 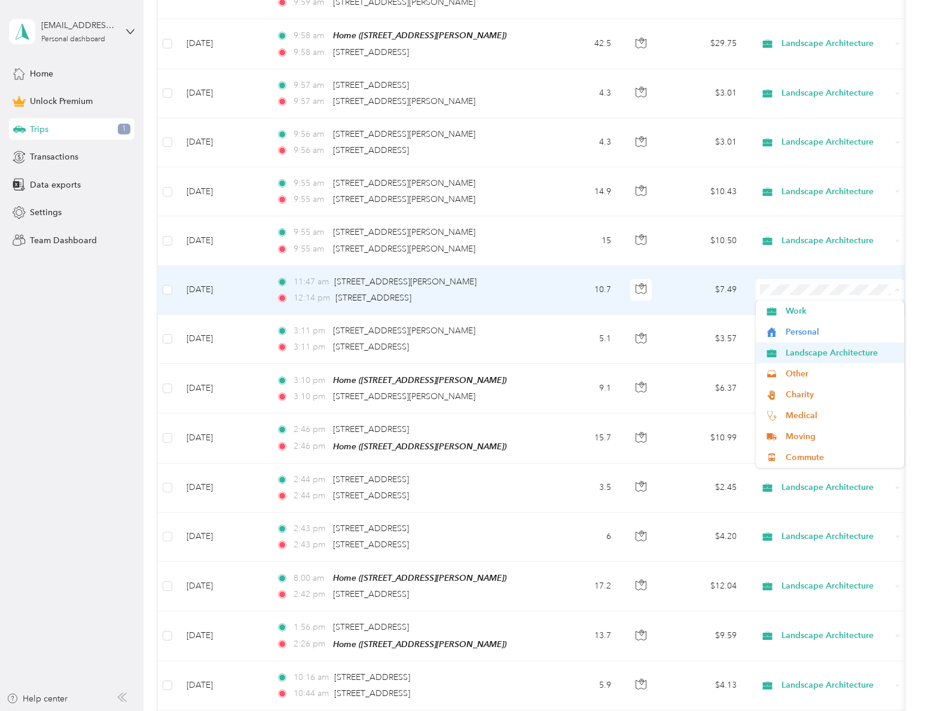 I want to click on span: 12:14 pm, so click(x=311, y=298).